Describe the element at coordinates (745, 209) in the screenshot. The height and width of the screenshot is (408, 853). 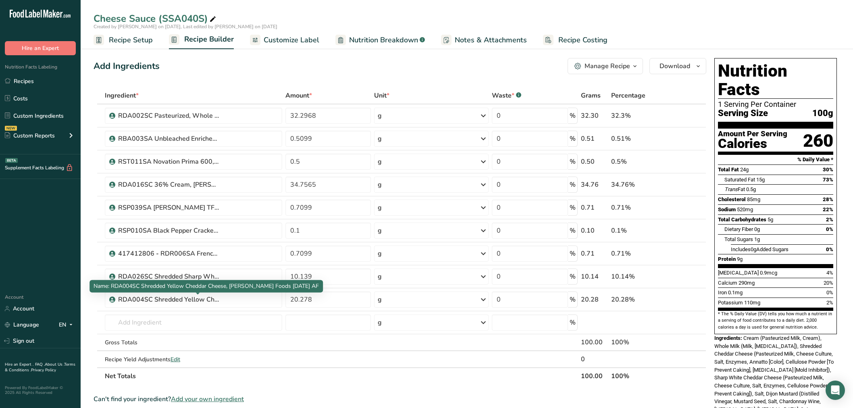
I see `span: 520mg` at that location.